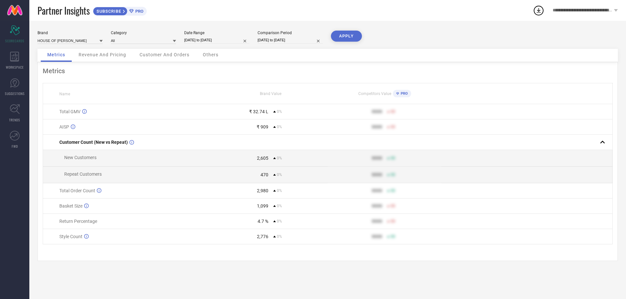 The width and height of the screenshot is (626, 299). What do you see at coordinates (263, 222) in the screenshot?
I see `div: 4.7 %` at bounding box center [263, 222].